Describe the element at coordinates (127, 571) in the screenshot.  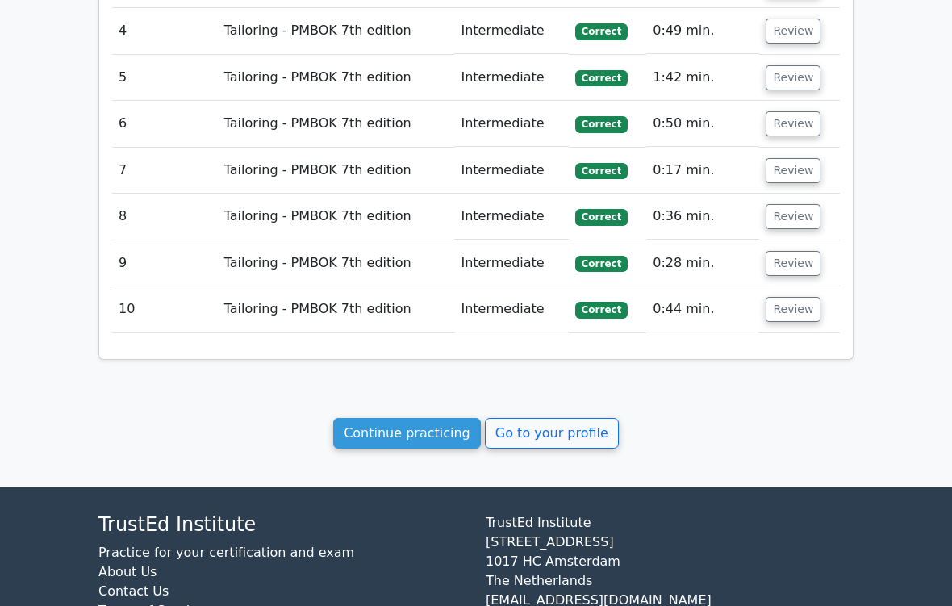
I see `a: About Us` at that location.